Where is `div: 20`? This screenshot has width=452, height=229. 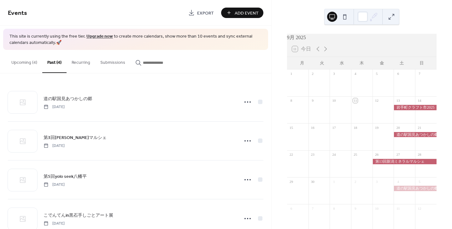 div: 20 is located at coordinates (398, 127).